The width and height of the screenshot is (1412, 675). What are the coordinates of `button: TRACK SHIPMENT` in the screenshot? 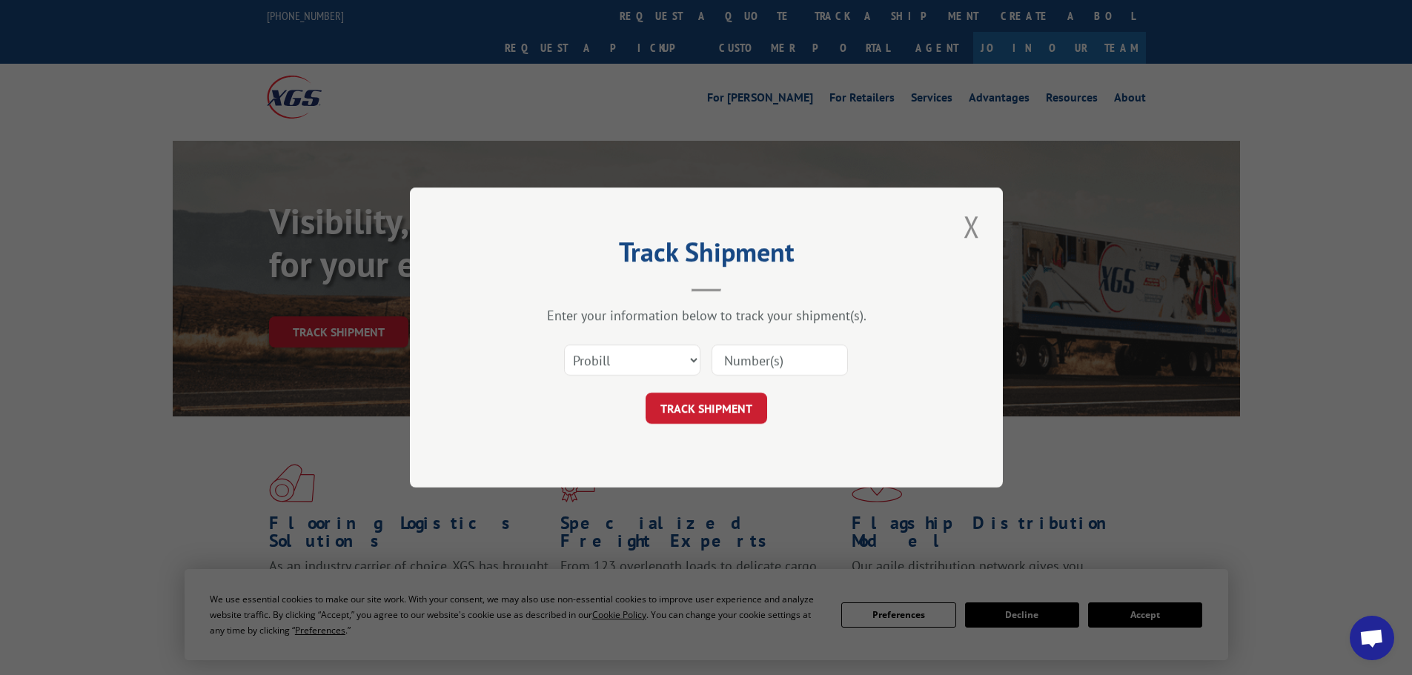 It's located at (706, 408).